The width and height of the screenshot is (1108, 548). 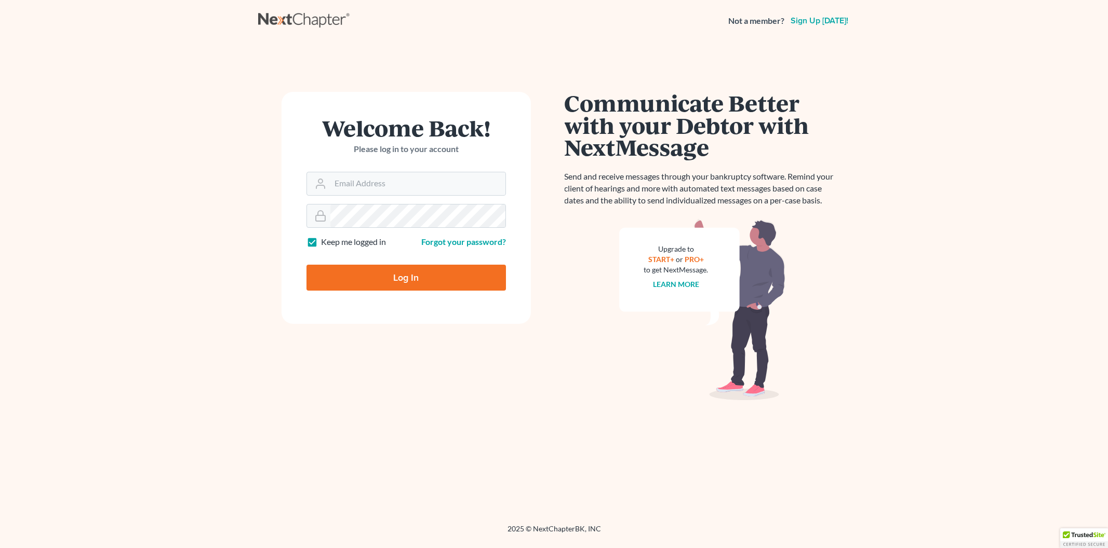 I want to click on a: PRO+, so click(x=694, y=259).